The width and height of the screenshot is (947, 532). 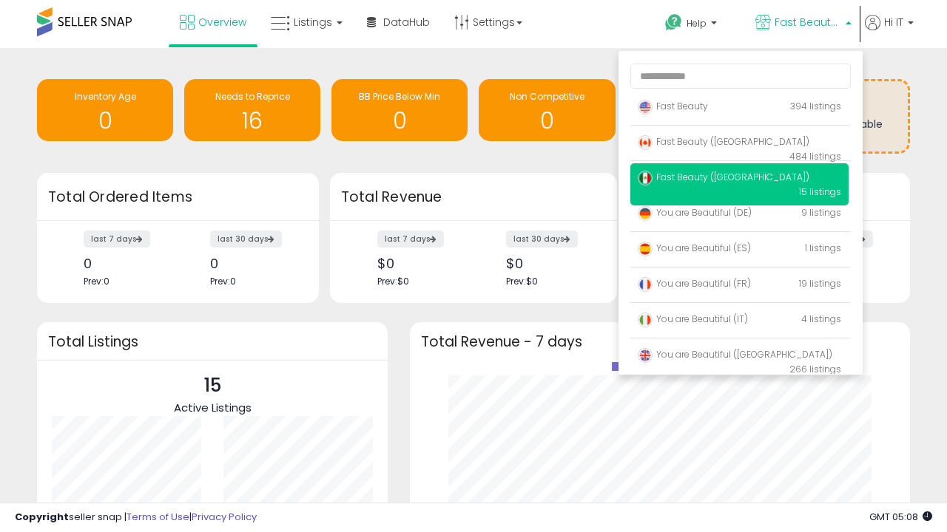 What do you see at coordinates (547, 110) in the screenshot?
I see `a: Non Competitive 0` at bounding box center [547, 110].